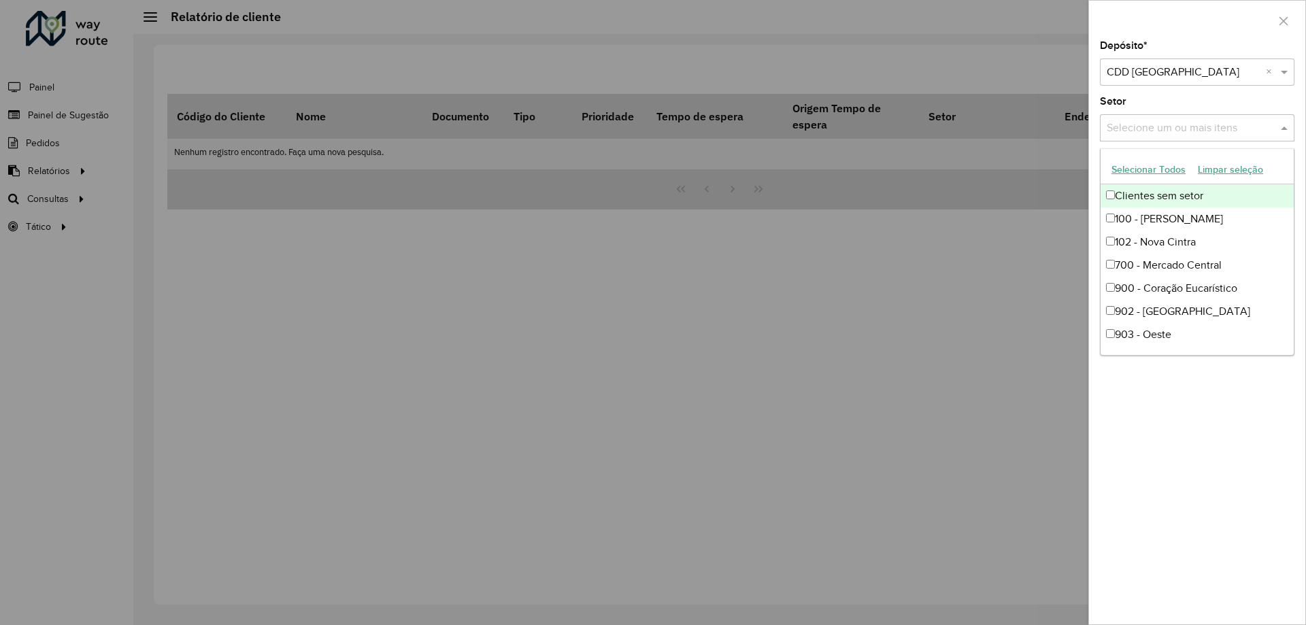  I want to click on button: Selecionar Todos, so click(1148, 169).